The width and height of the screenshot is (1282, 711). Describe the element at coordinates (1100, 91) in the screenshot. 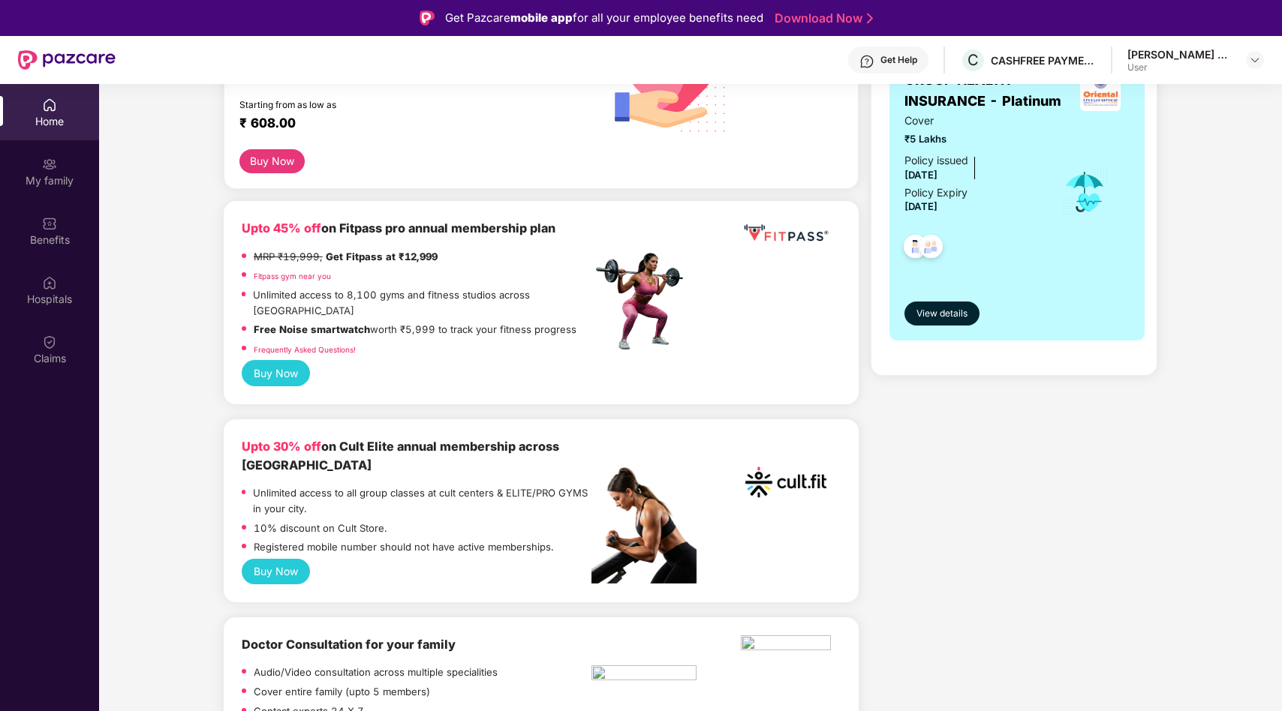

I see `img: insurerLogo` at that location.